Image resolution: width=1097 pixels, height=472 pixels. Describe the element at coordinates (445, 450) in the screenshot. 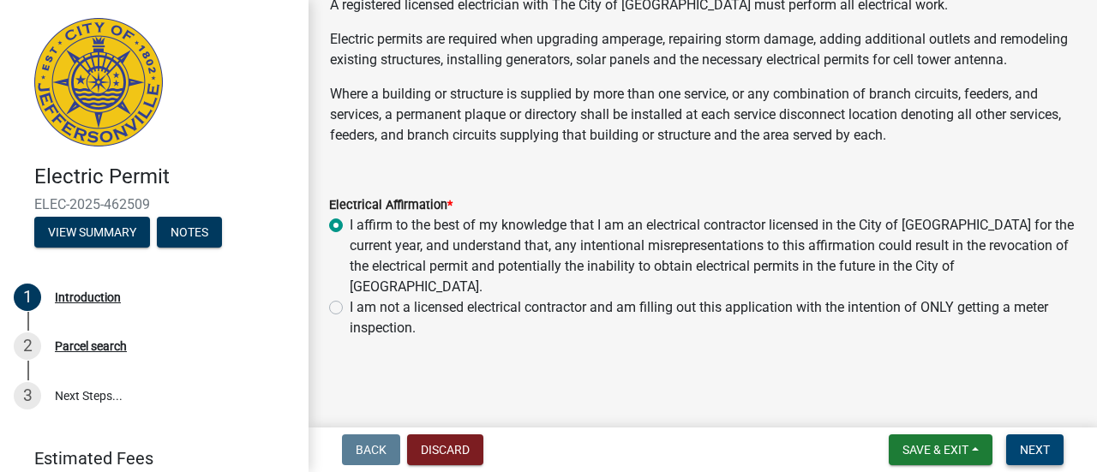

I see `button: Discard` at that location.